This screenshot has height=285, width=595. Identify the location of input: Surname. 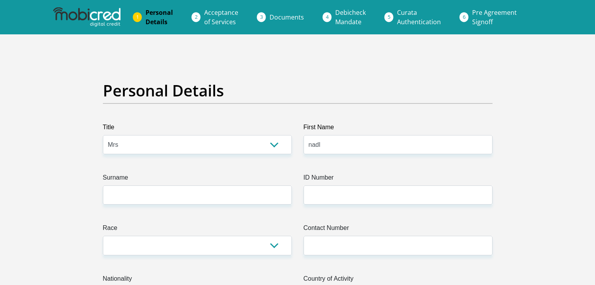
(197, 195).